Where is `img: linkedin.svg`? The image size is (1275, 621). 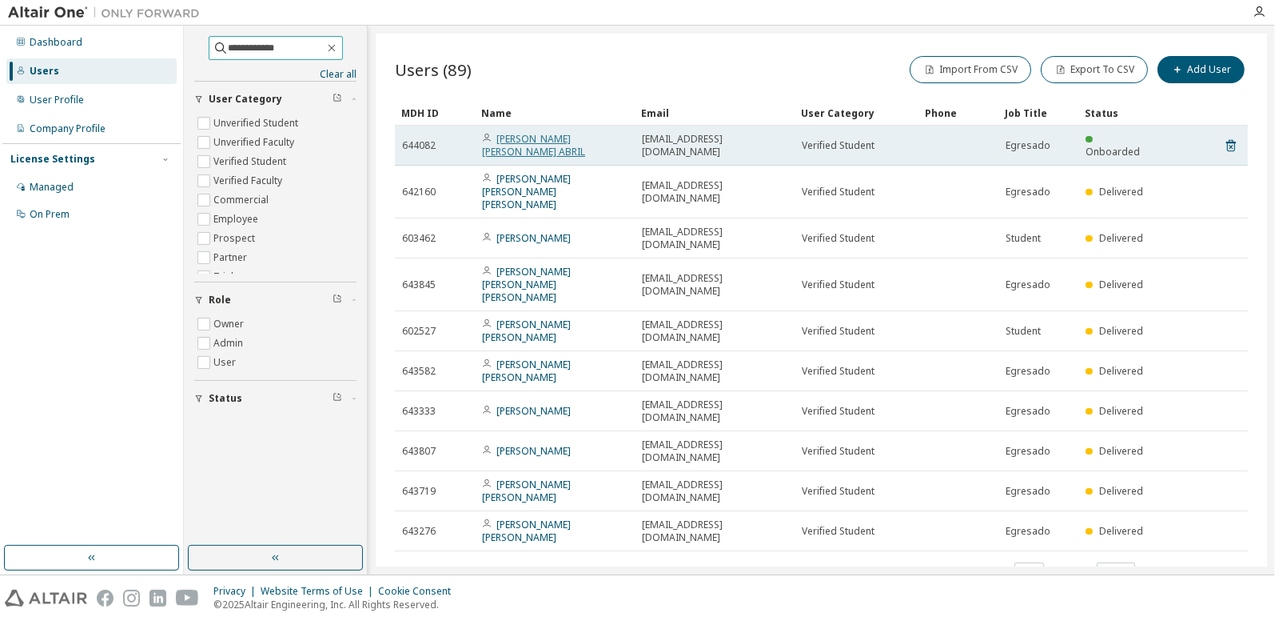
img: linkedin.svg is located at coordinates (158, 597).